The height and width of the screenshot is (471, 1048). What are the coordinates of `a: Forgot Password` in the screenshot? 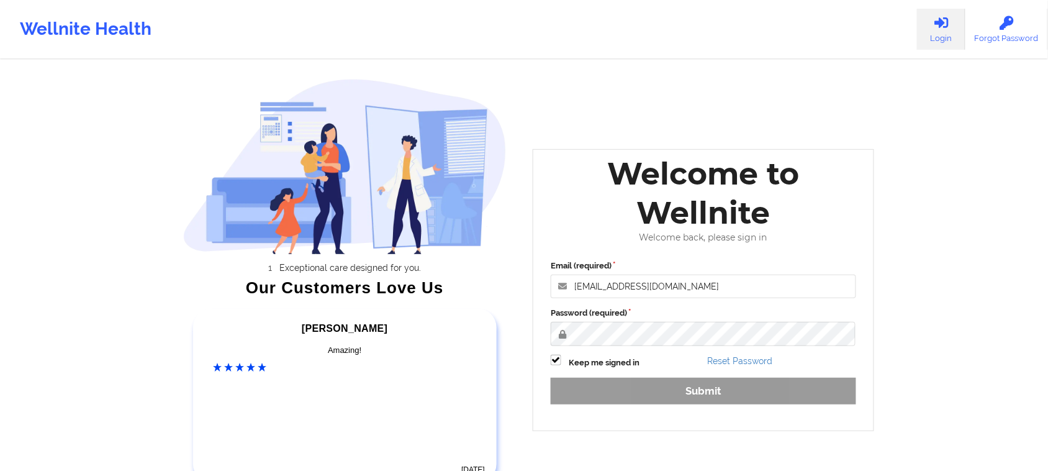 It's located at (1007, 29).